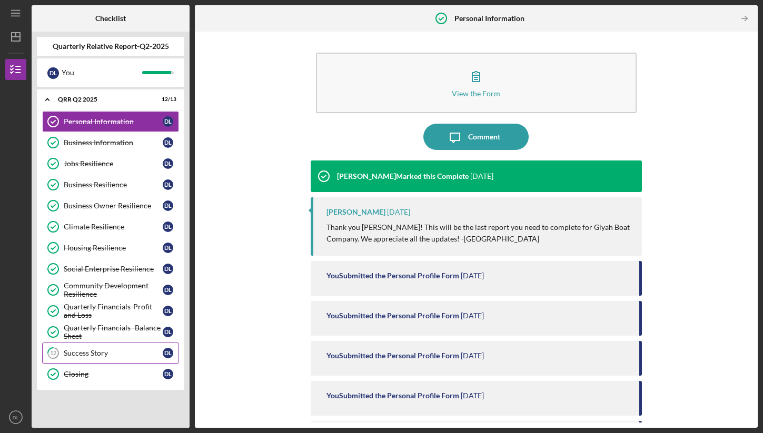  Describe the element at coordinates (113, 311) in the screenshot. I see `div: Quarterly Financials-Profit and Loss` at that location.